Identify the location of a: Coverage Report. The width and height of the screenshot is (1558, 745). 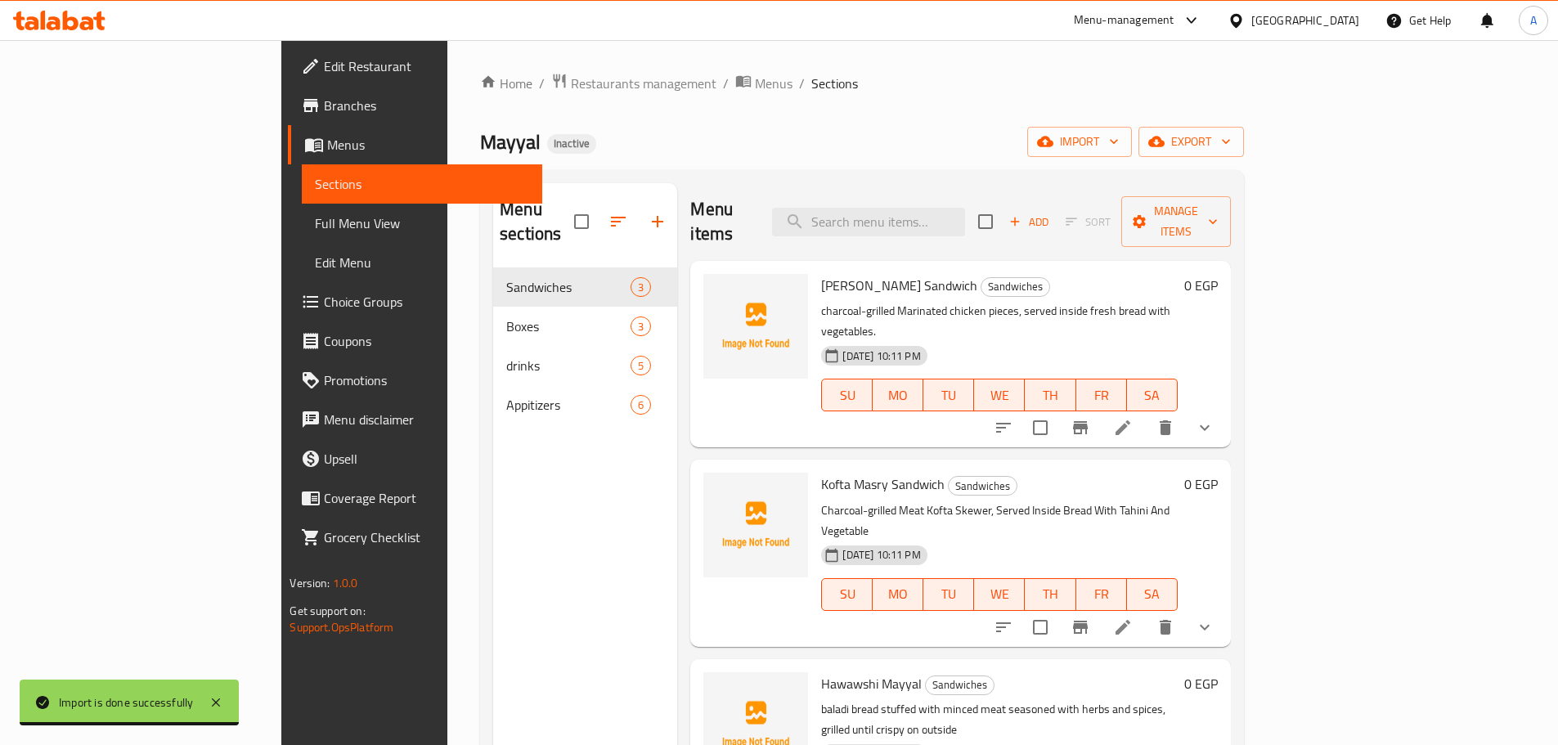
(415, 498).